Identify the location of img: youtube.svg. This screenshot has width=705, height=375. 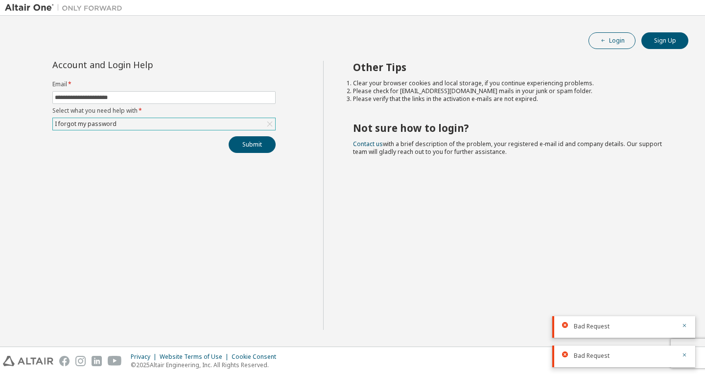
(115, 361).